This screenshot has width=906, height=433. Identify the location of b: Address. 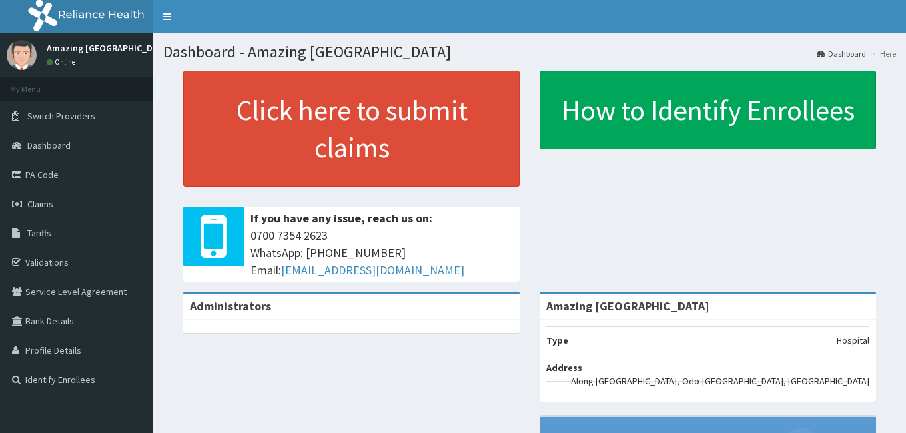
(564, 368).